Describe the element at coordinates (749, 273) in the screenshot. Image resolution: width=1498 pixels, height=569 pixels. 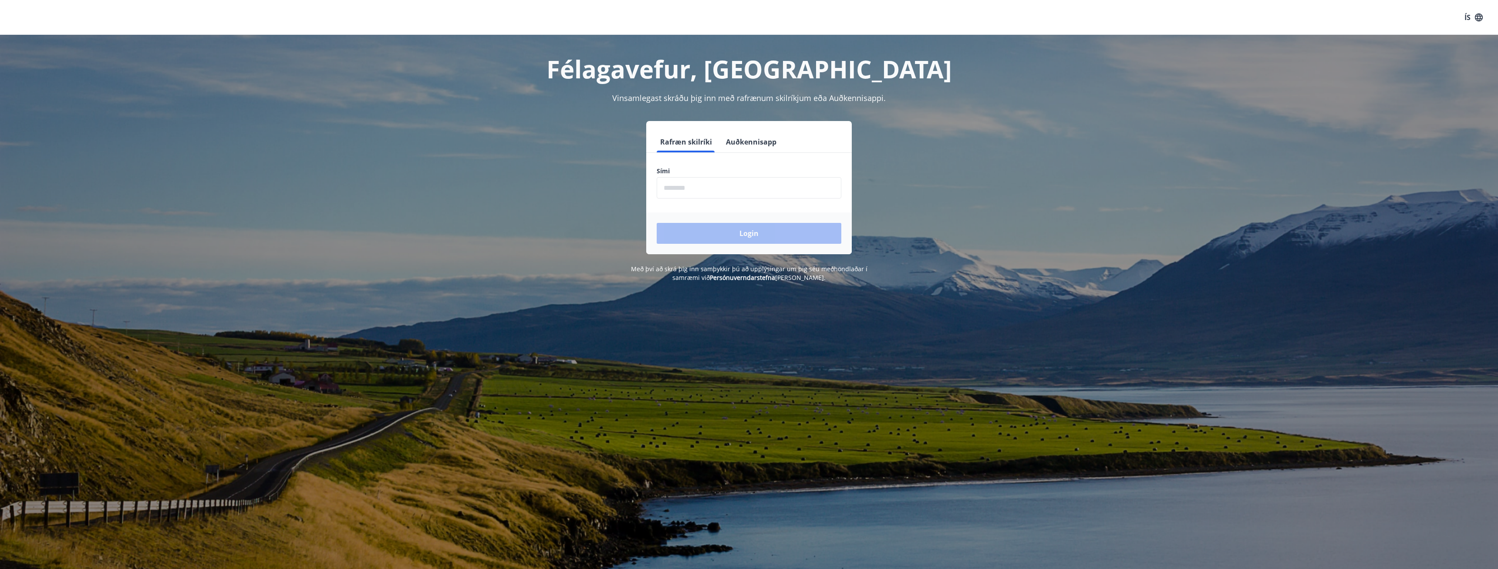
I see `span: Með því að skrá þig inn samþykkir þú að upplýsingar um þig séu meðhöndlaðar í samræmi við [PERSON...` at that location.